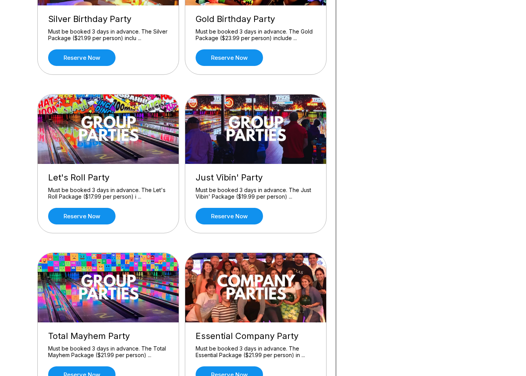 This screenshot has height=376, width=526. What do you see at coordinates (109, 288) in the screenshot?
I see `img: Total Mayhem Party` at bounding box center [109, 288].